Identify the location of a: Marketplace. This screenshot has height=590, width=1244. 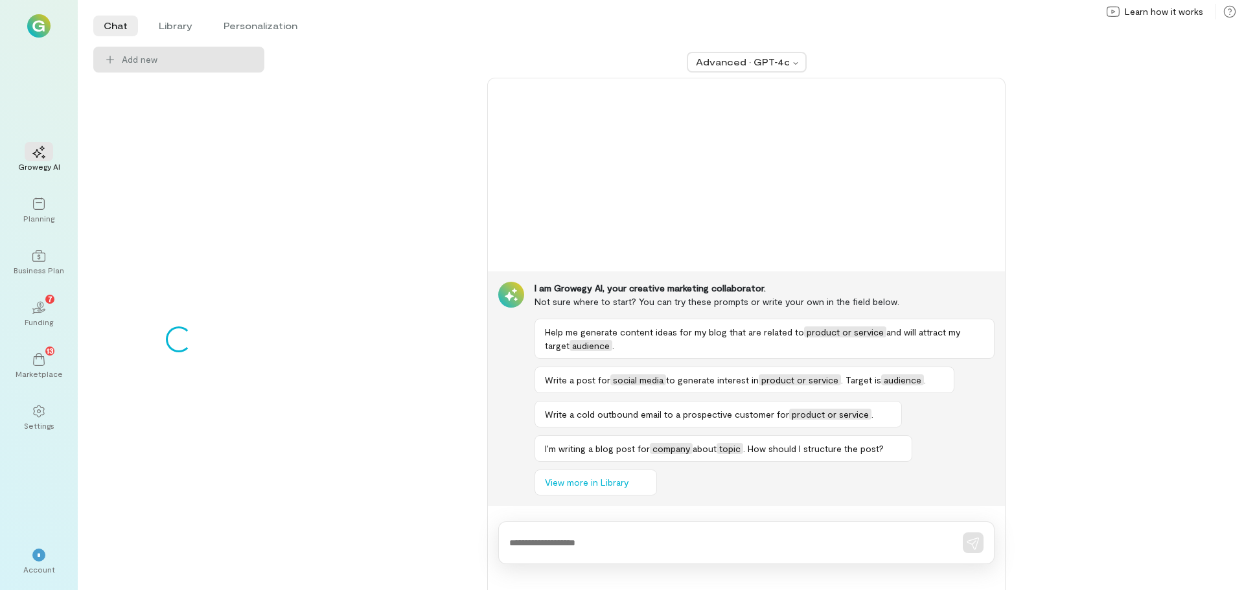
(39, 366).